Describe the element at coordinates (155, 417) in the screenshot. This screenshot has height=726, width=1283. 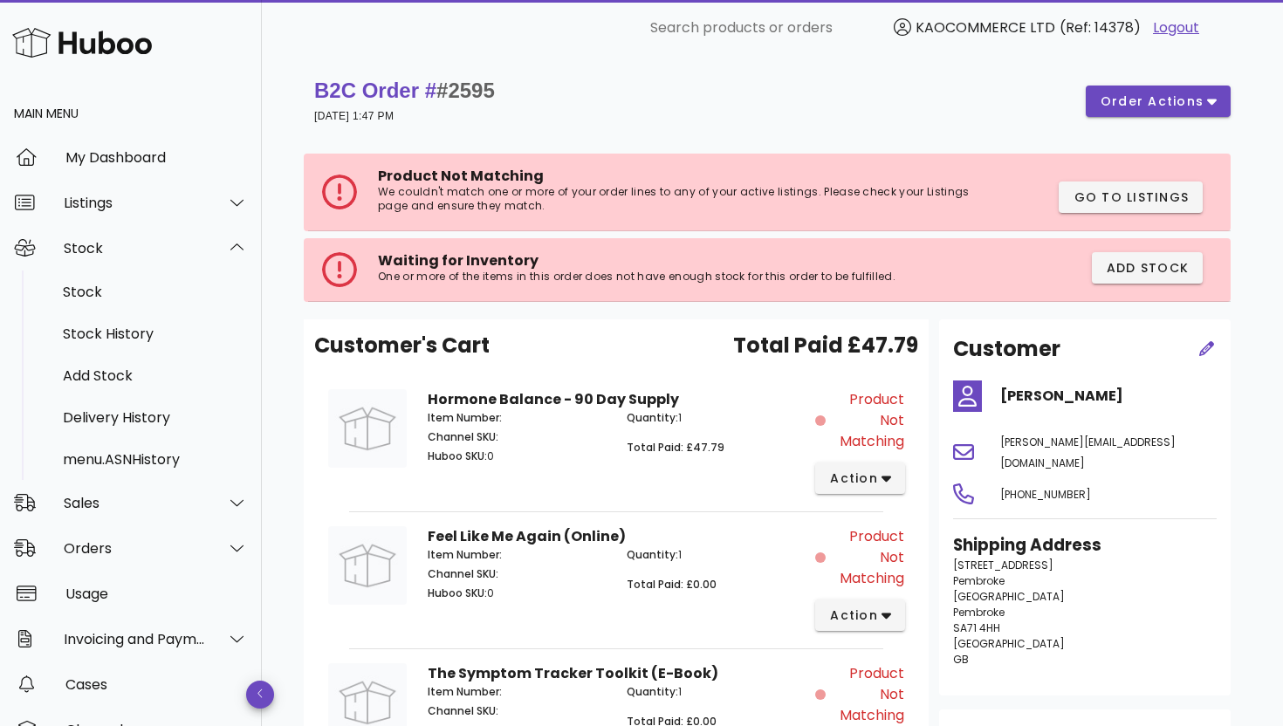
I see `div: Delivery History` at that location.